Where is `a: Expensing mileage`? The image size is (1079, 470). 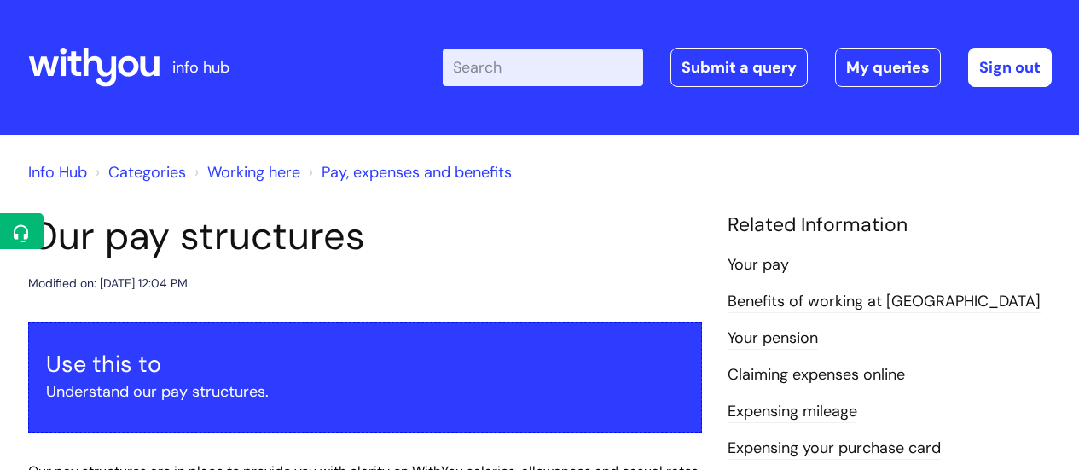
a: Expensing mileage is located at coordinates (792, 412).